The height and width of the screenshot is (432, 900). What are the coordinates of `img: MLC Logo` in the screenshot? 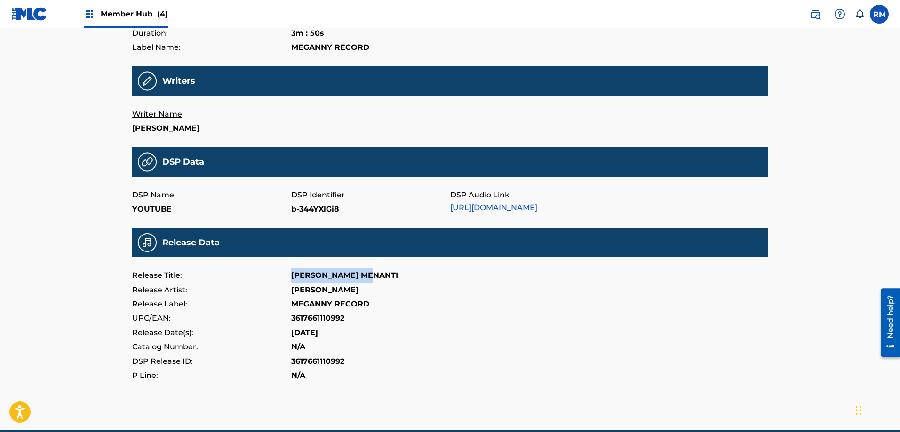 It's located at (29, 14).